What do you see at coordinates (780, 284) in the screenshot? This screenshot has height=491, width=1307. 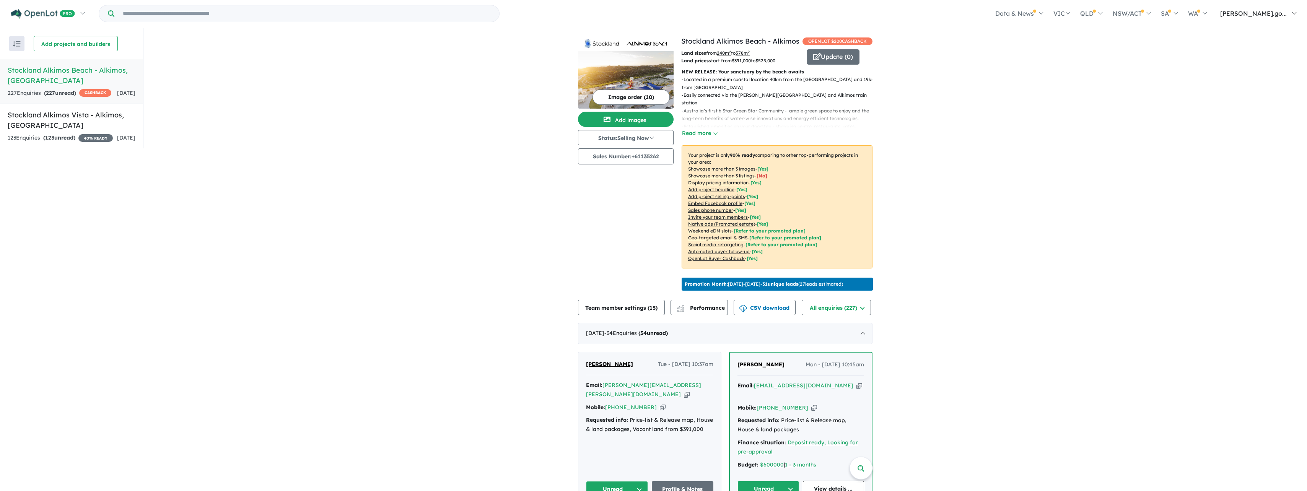 I see `b: 31 unique leads` at bounding box center [780, 284].